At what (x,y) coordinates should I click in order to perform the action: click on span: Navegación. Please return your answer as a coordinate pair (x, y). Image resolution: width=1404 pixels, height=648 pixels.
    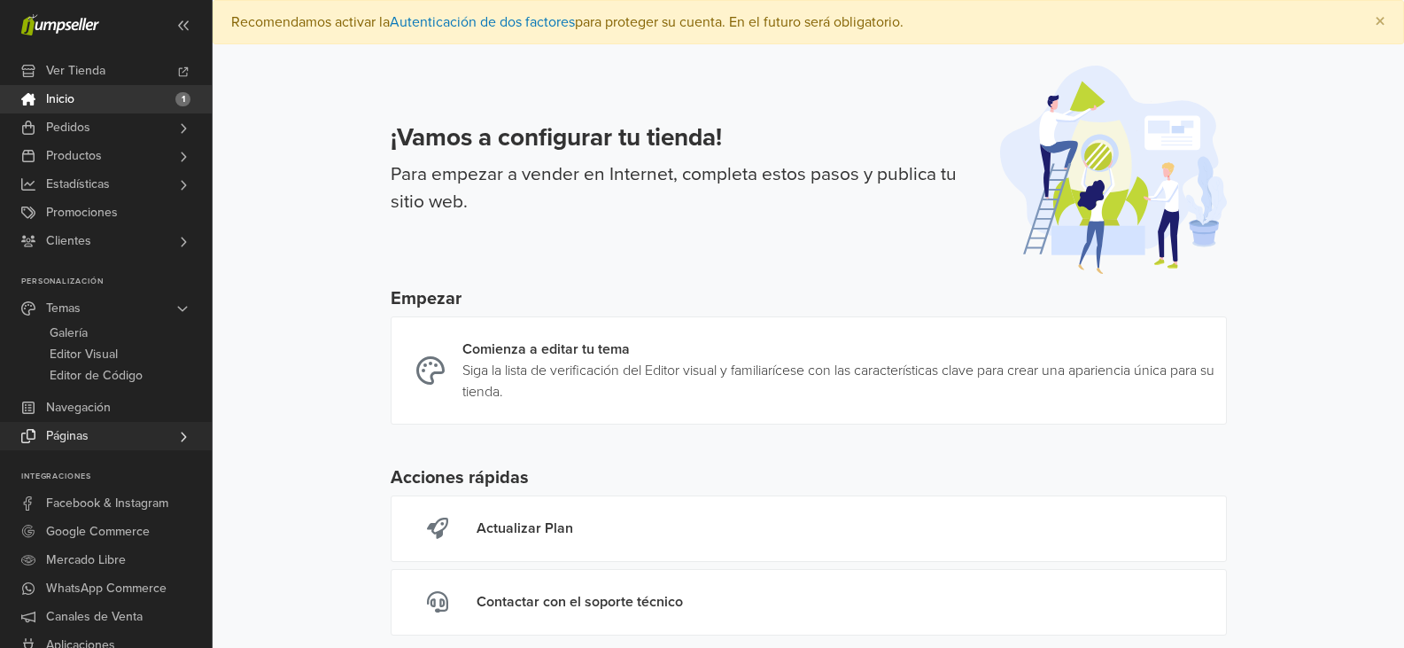
    Looking at the image, I should click on (78, 408).